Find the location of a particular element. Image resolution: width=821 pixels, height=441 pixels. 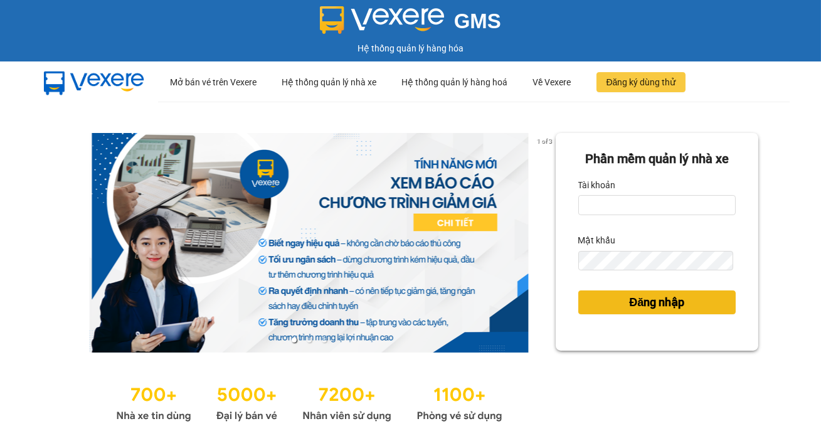

div: Phần mềm quản lý nhà xe is located at coordinates (657, 159).